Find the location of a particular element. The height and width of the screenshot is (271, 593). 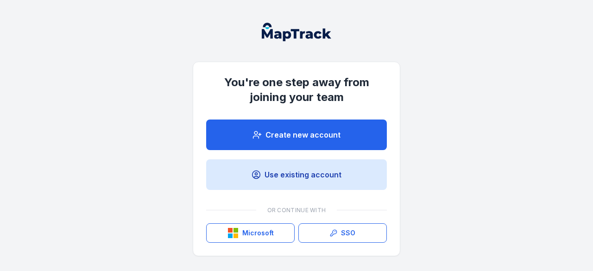

a: SSO is located at coordinates (342, 233).